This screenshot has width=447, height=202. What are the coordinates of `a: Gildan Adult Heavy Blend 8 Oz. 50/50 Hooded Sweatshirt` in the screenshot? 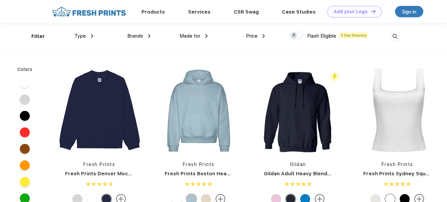 It's located at (336, 174).